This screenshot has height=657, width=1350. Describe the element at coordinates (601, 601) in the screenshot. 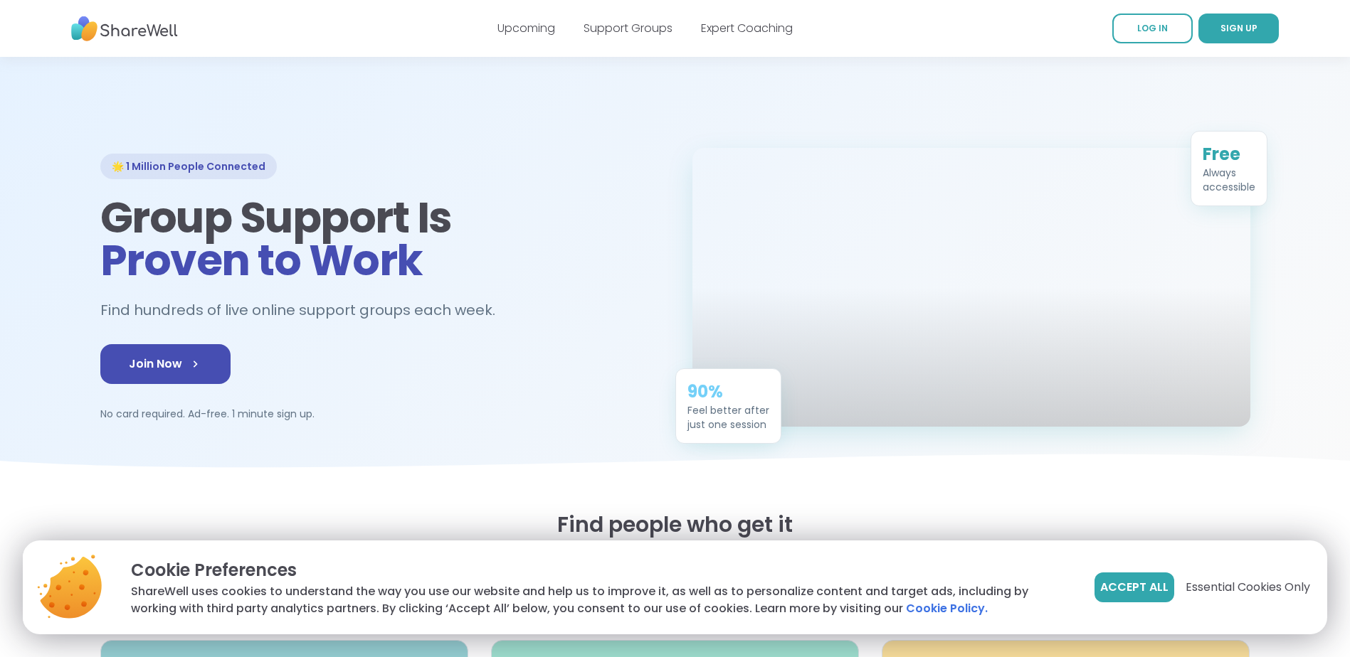

I see `p: ShareWell uses cookies to understand the way you use our website and help us to improve it, as we...` at that location.